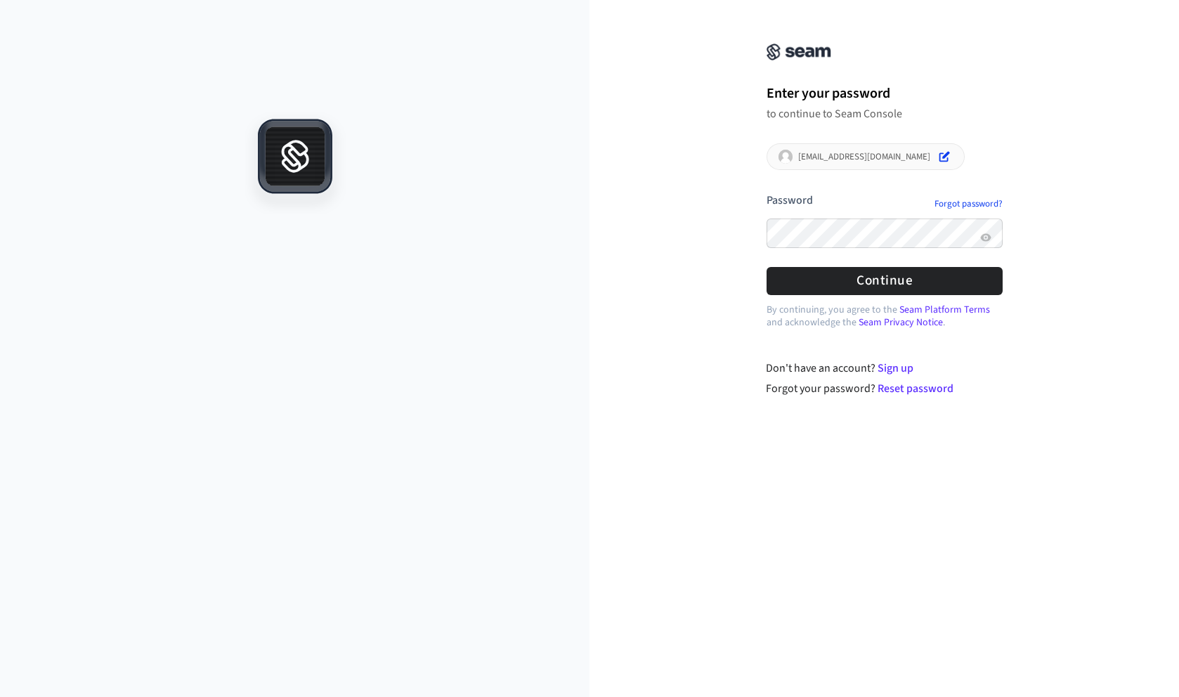 This screenshot has width=1179, height=697. What do you see at coordinates (968, 204) in the screenshot?
I see `a: Forgot password?` at bounding box center [968, 204].